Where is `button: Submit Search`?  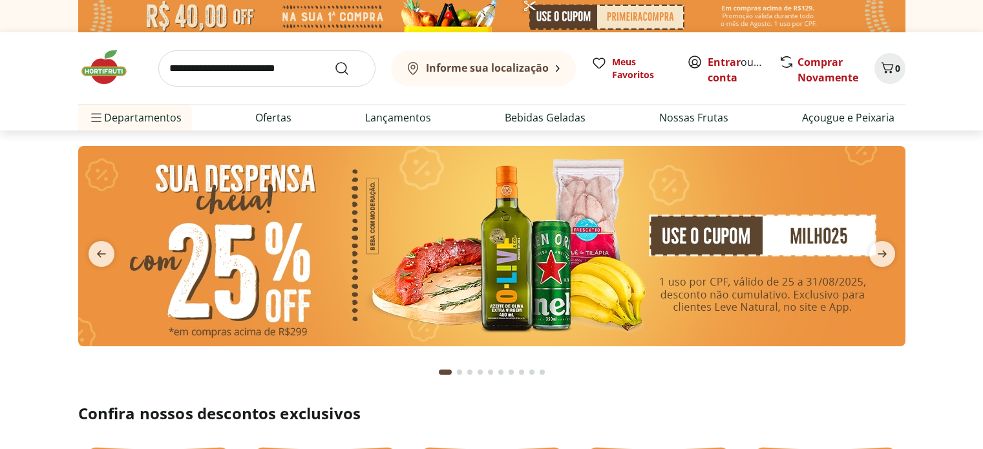 button: Submit Search is located at coordinates (350, 69).